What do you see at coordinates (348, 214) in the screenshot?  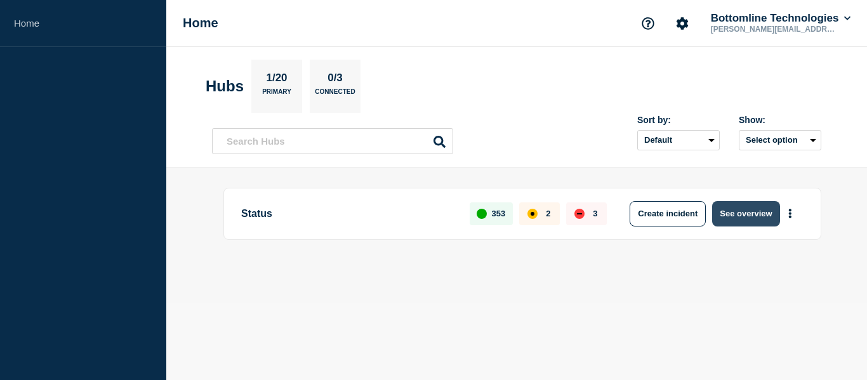 I see `p: Status` at bounding box center [348, 214].